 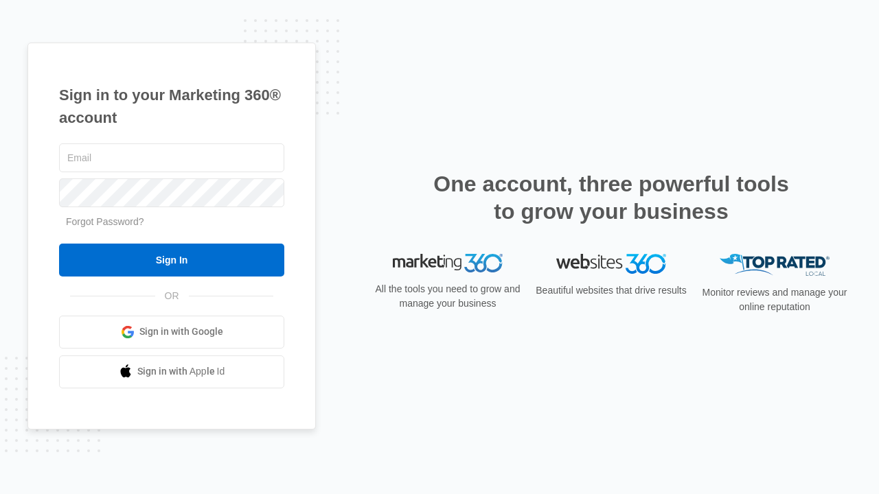 I want to click on a: Forgot Password?, so click(x=105, y=222).